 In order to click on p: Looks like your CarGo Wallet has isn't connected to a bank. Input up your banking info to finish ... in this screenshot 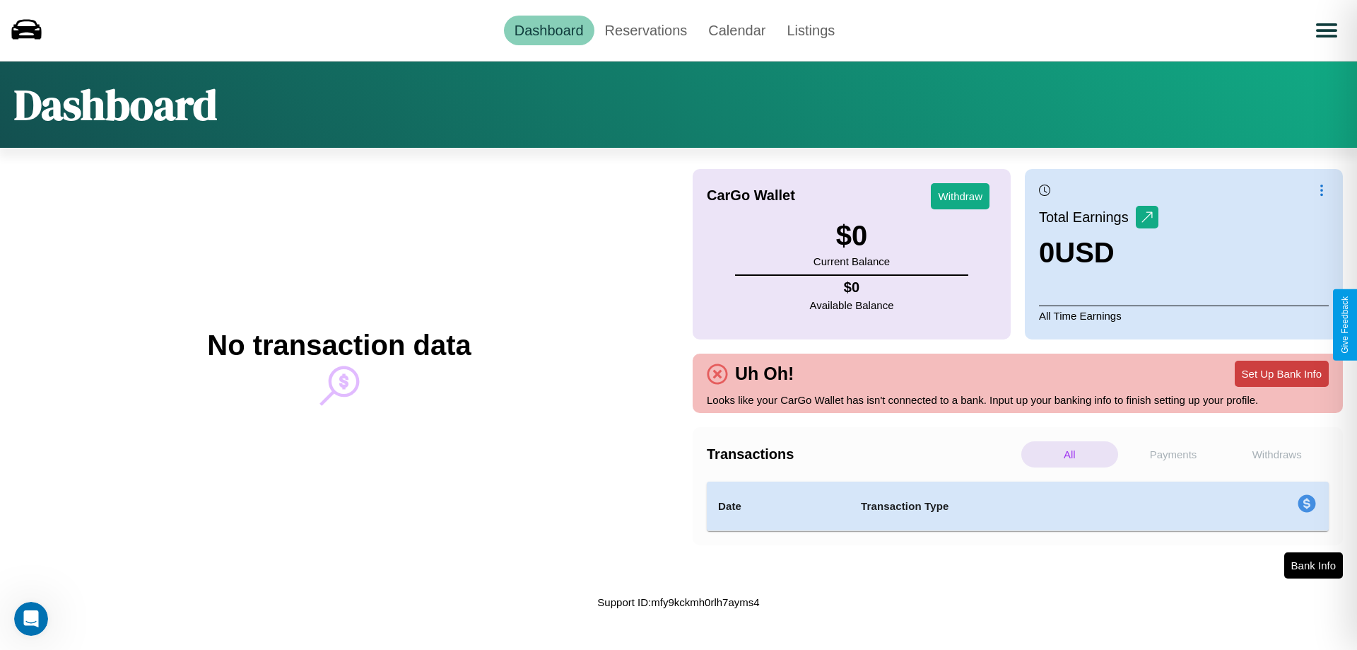, I will do `click(1018, 399)`.